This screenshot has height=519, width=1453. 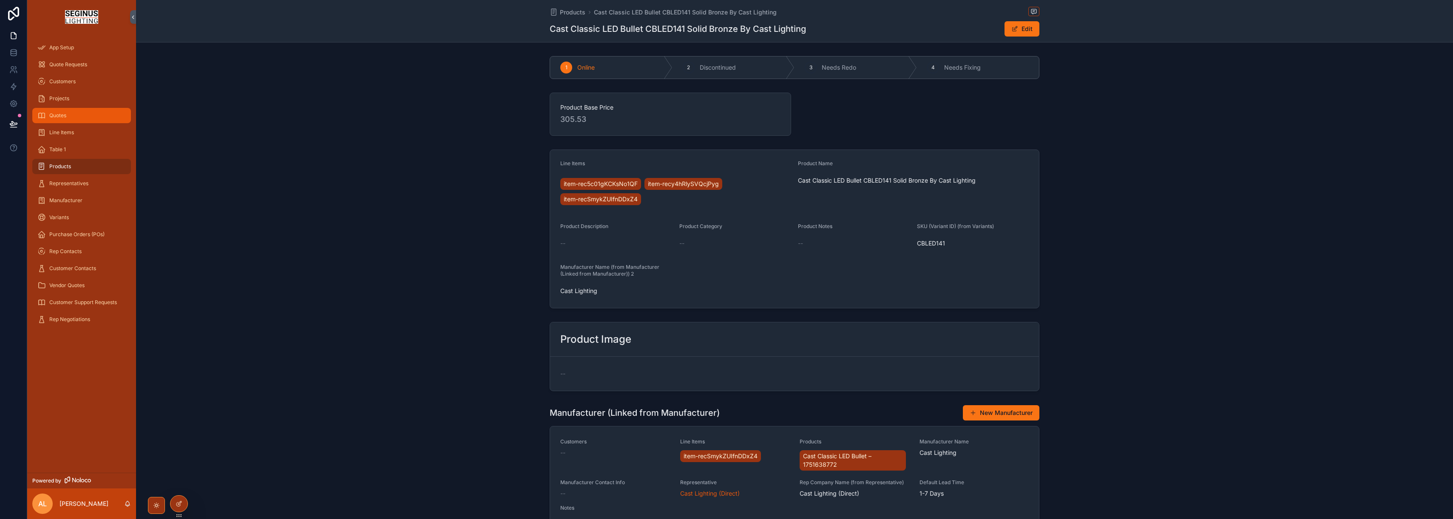 I want to click on h1: Cast Classic LED Bullet CBLED141 Solid Bronze By Cast Lighting, so click(x=677, y=29).